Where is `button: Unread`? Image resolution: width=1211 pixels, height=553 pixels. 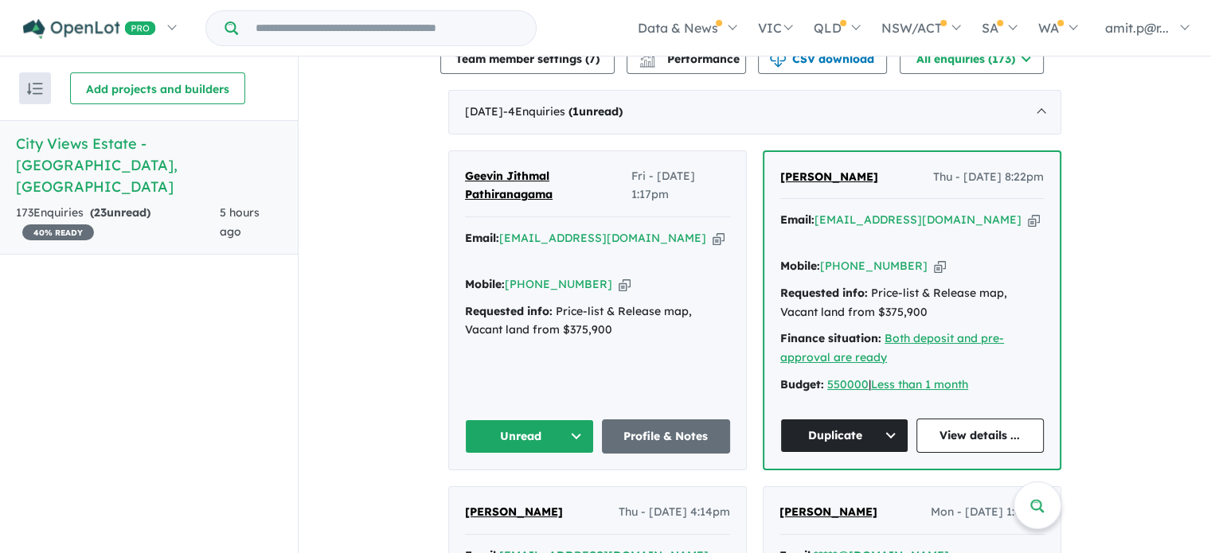 button: Unread is located at coordinates (529, 436).